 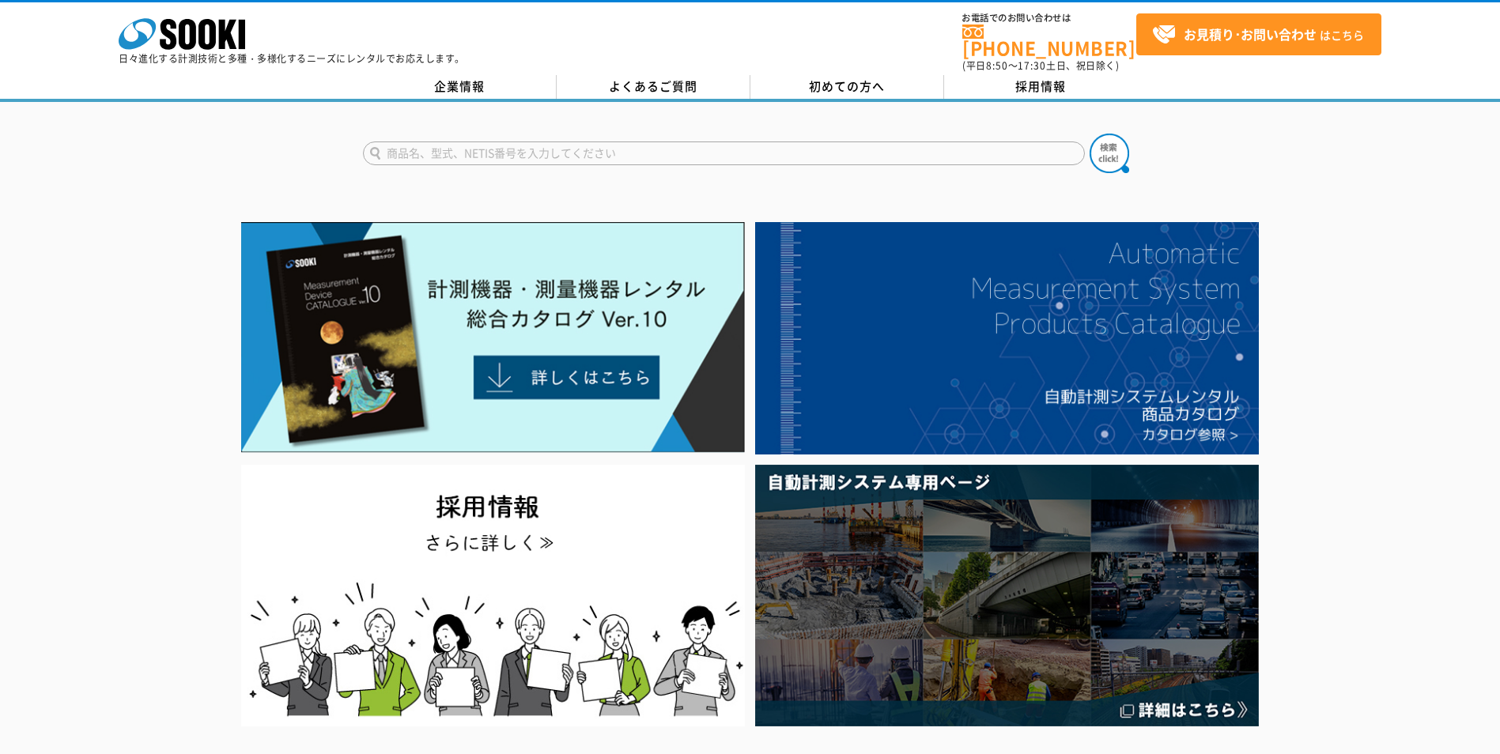 I want to click on span: 初めての方へ, so click(x=847, y=86).